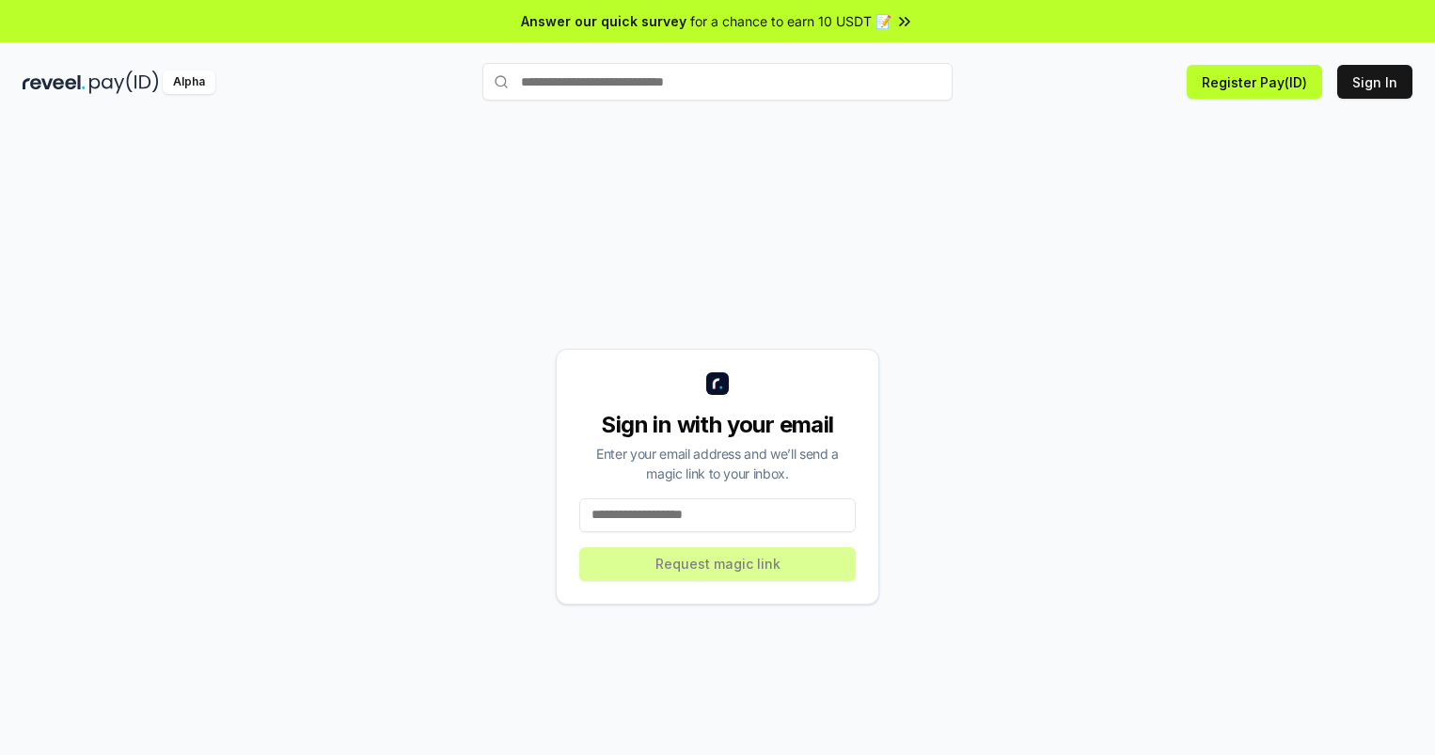 The image size is (1435, 755). Describe the element at coordinates (54, 82) in the screenshot. I see `img: reveel_dark` at that location.